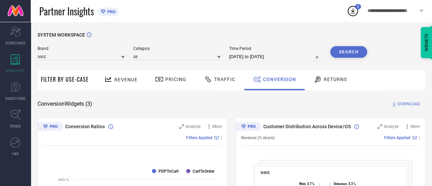 The height and width of the screenshot is (186, 432). Describe the element at coordinates (258, 138) in the screenshot. I see `span: Revenue (% share)` at that location.